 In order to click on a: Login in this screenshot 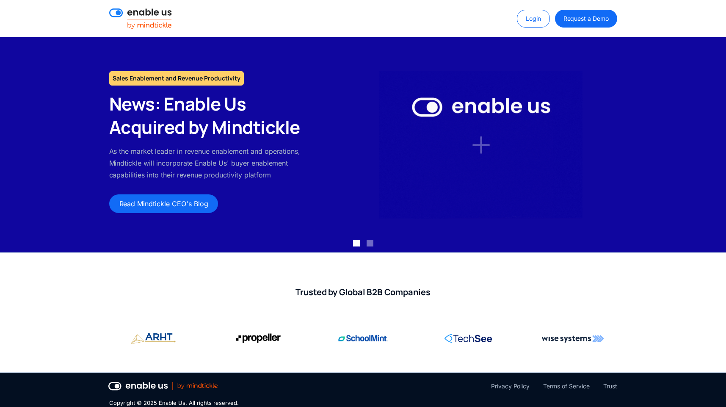, I will do `click(533, 19)`.